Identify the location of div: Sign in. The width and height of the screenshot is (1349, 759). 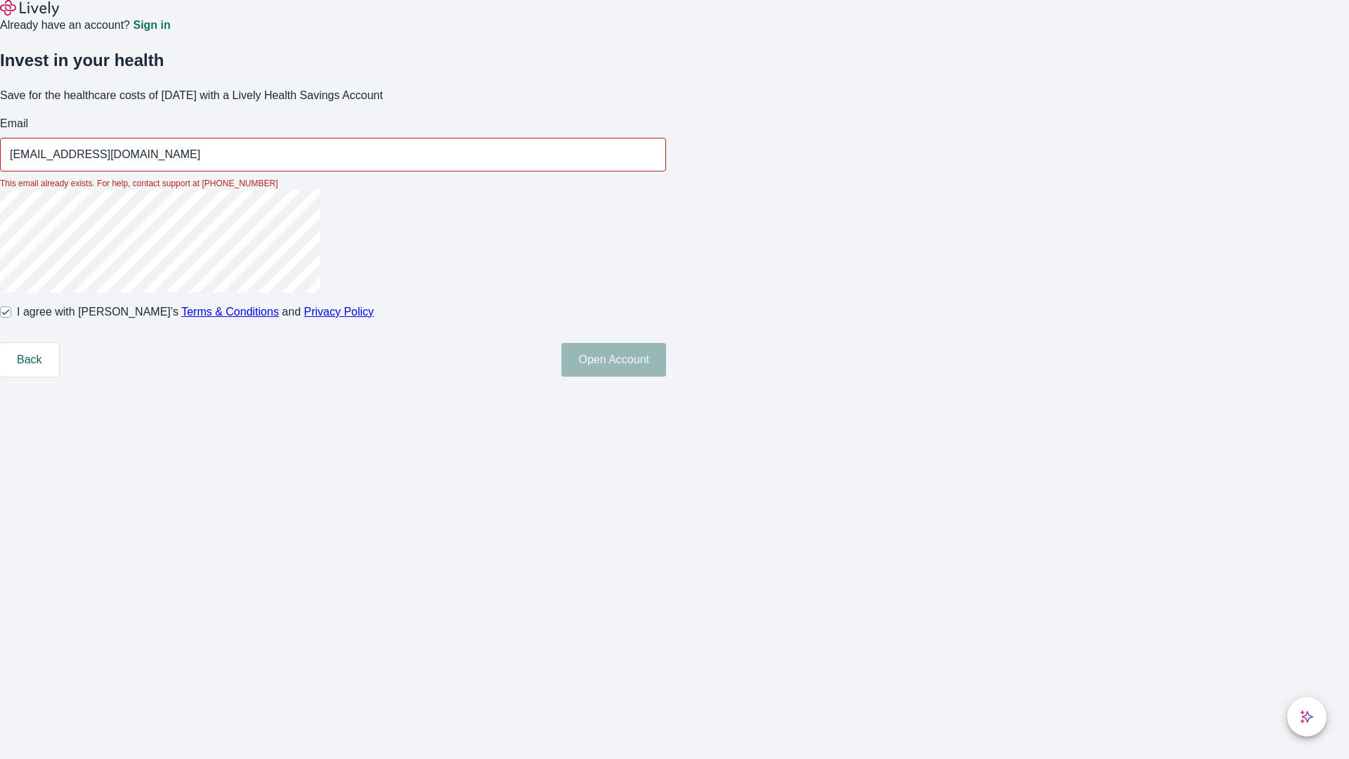
(151, 25).